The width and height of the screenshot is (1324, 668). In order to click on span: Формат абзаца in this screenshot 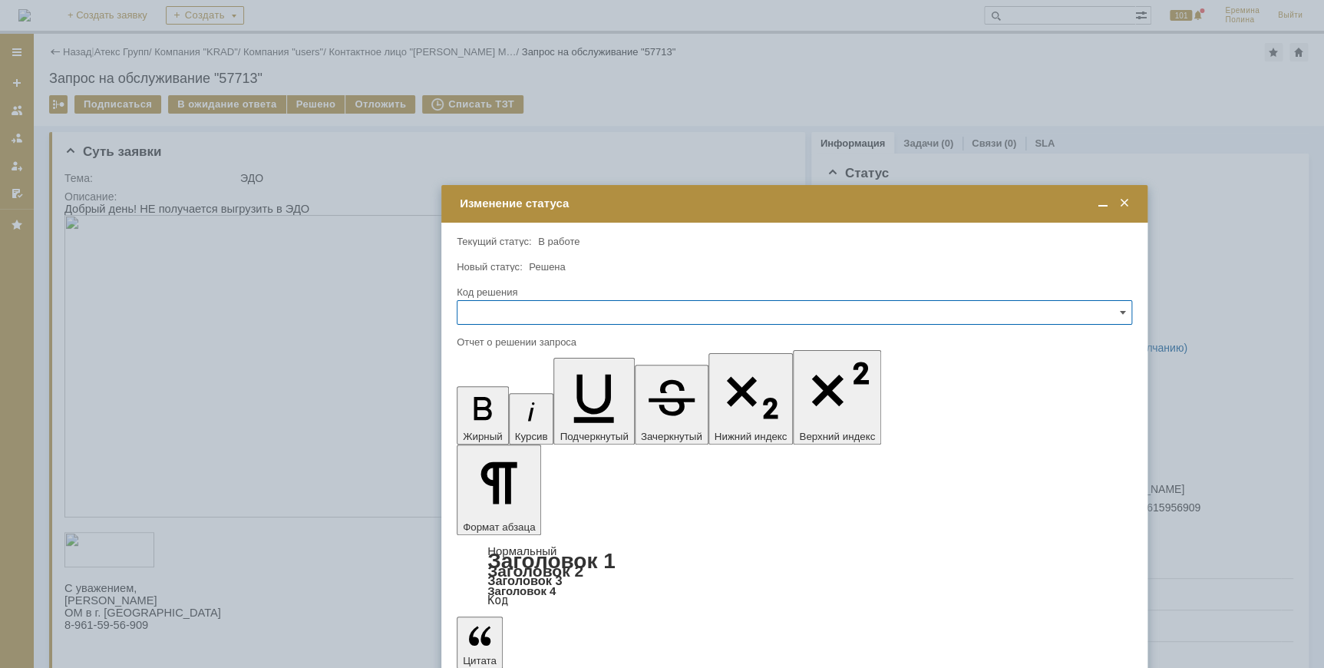, I will do `click(499, 527)`.